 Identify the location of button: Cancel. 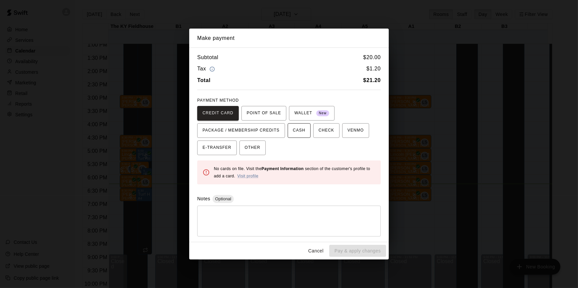
(316, 251).